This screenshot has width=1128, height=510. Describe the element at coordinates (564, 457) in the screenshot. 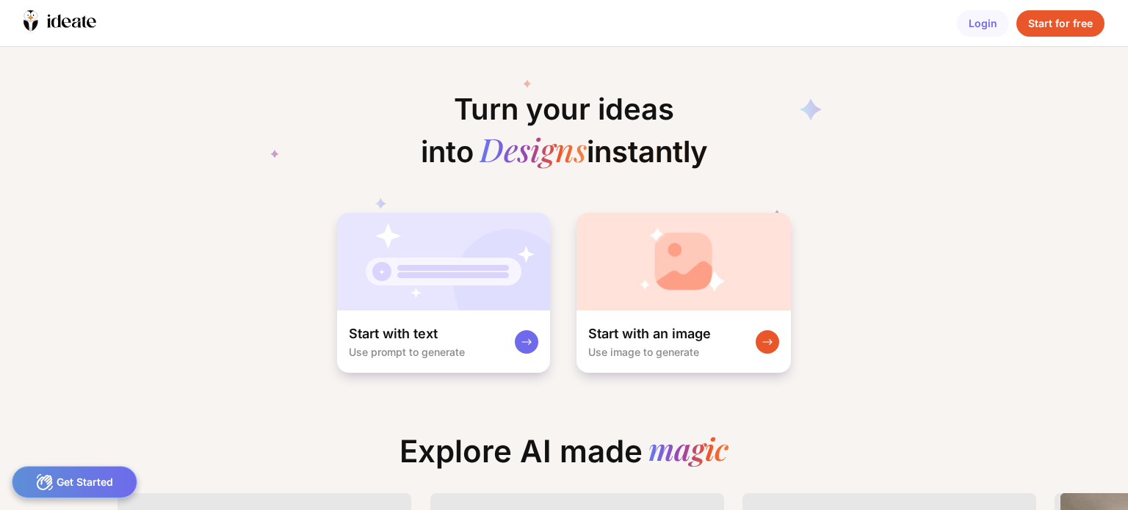

I see `div: Explore AI made` at that location.